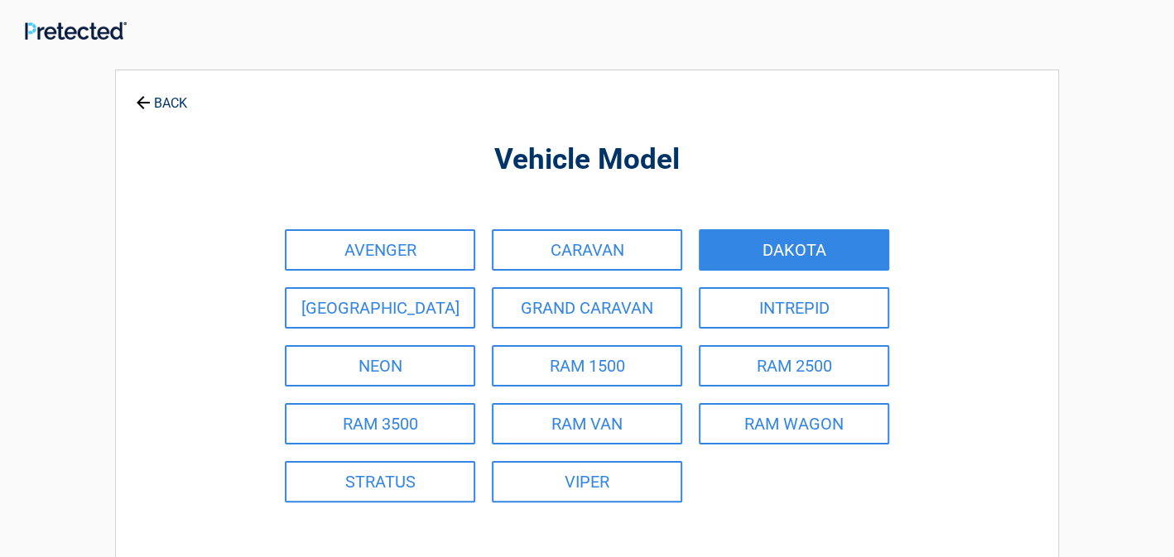 This screenshot has width=1174, height=557. Describe the element at coordinates (794, 424) in the screenshot. I see `a: RAM WAGON` at that location.